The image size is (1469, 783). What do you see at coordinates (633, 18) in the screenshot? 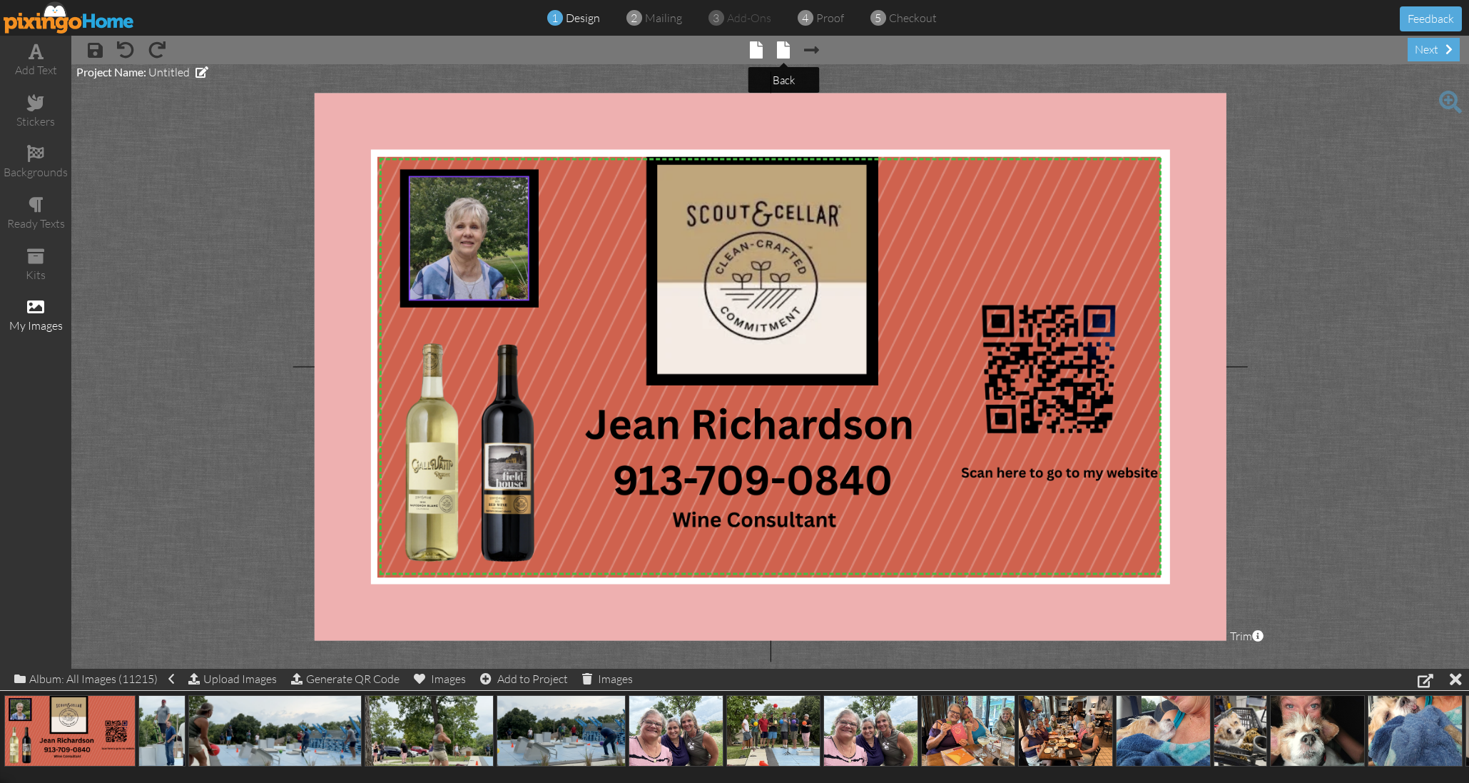
I see `span: 2` at bounding box center [633, 18].